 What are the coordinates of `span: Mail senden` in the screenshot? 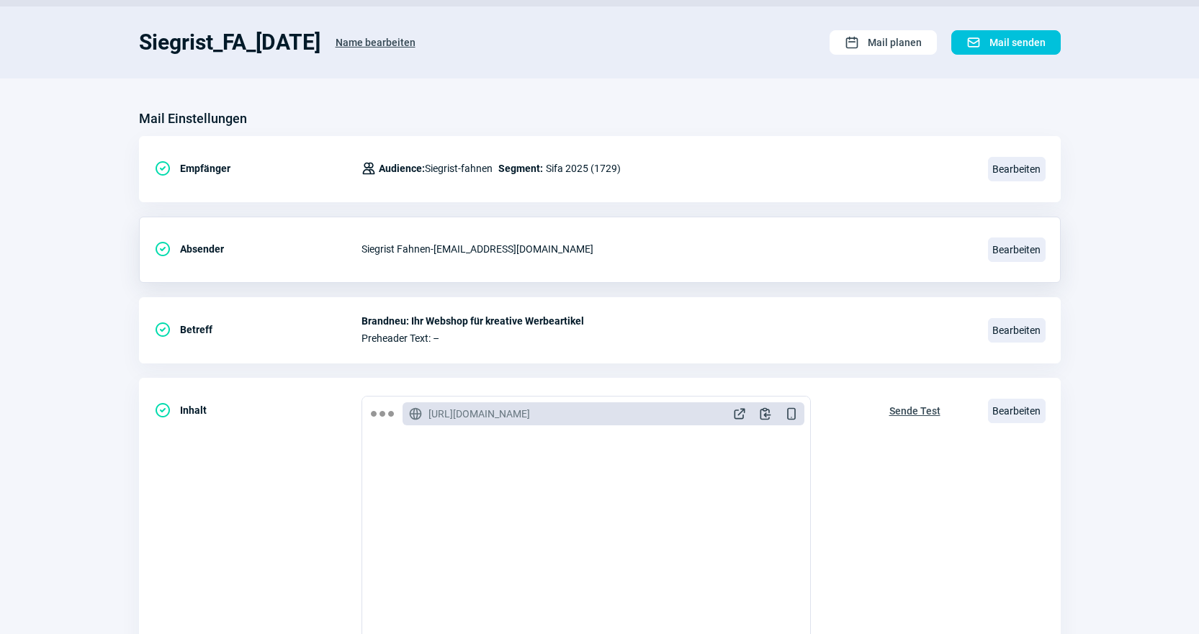 It's located at (1017, 42).